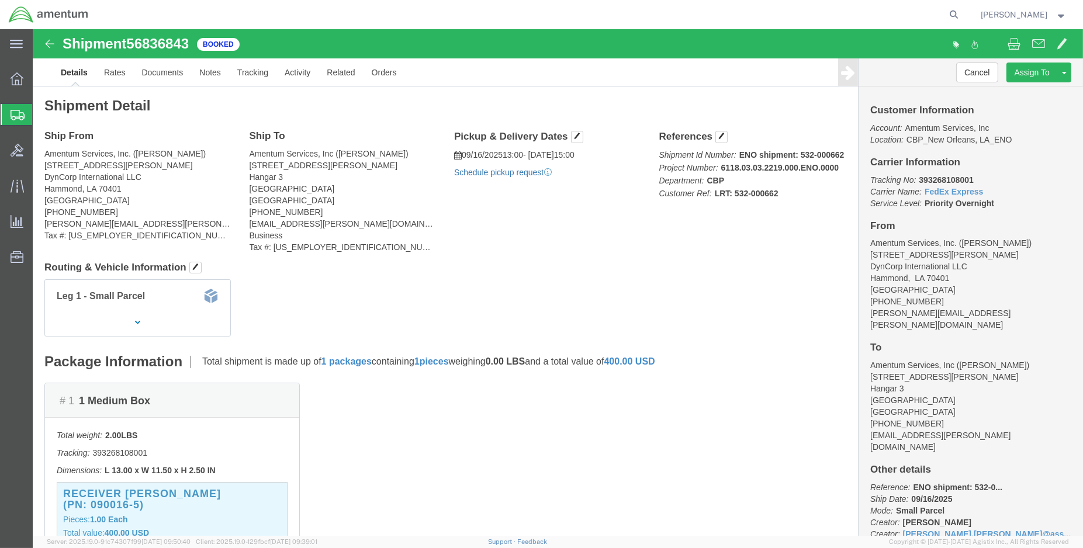 The image size is (1083, 548). Describe the element at coordinates (1014, 15) in the screenshot. I see `span: Brian Marquez` at that location.